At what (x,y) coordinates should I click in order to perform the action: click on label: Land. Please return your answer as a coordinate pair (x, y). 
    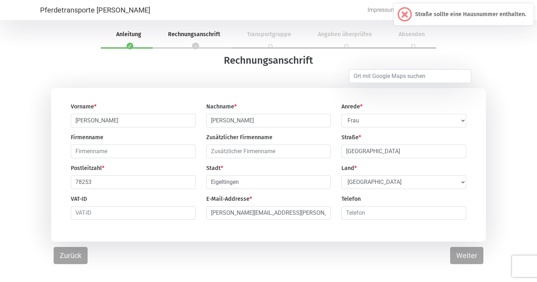
    Looking at the image, I should click on (349, 168).